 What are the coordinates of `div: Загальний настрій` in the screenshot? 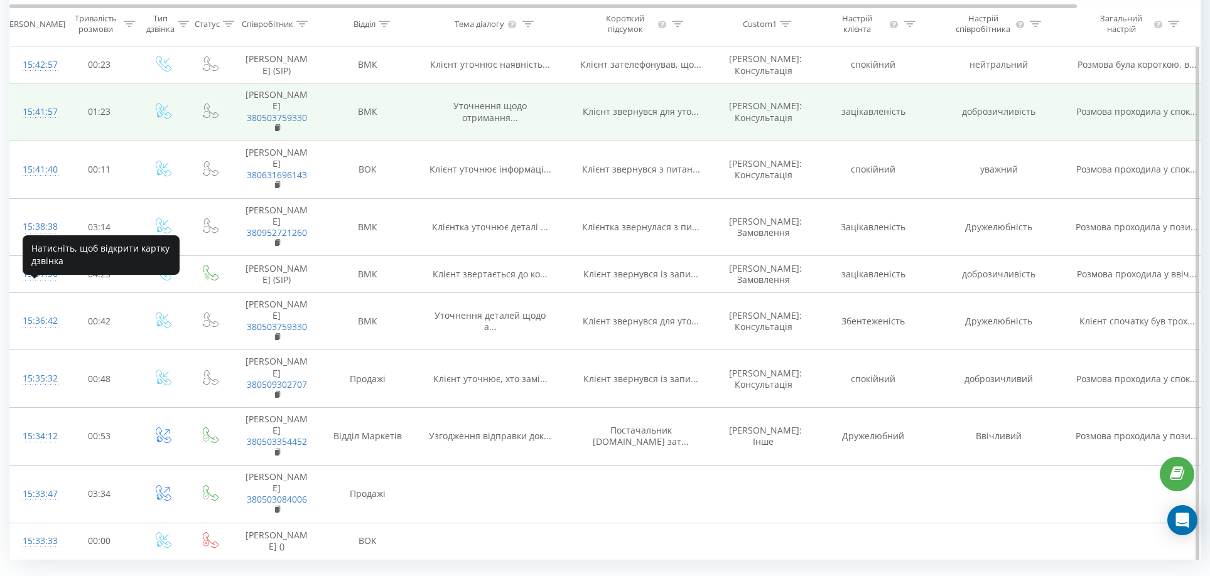 It's located at (1121, 24).